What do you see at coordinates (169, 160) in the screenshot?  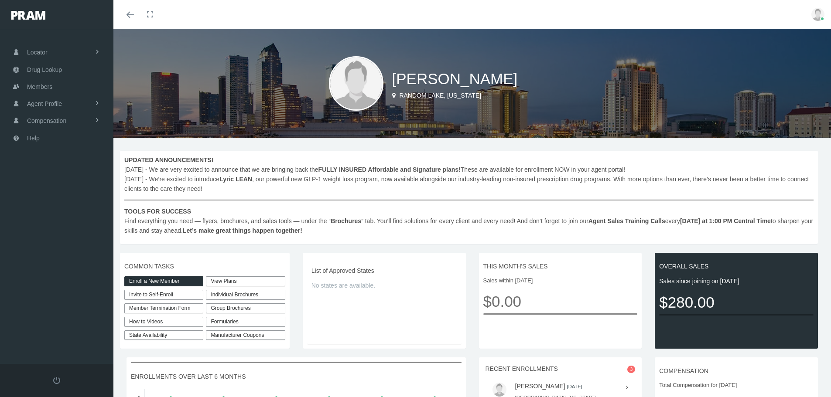 I see `b: UPDATED ANNOUNCEMENTS!` at bounding box center [169, 160].